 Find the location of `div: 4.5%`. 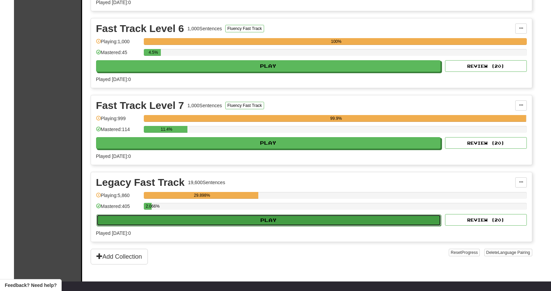

div: 4.5% is located at coordinates (153, 52).